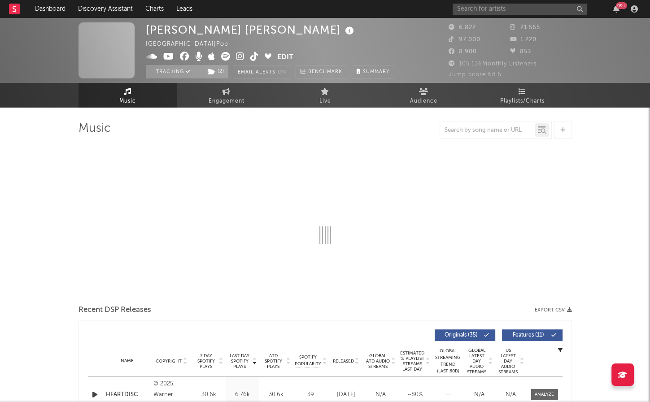 The width and height of the screenshot is (650, 402). Describe the element at coordinates (465, 335) in the screenshot. I see `button: Originals(35)` at that location.